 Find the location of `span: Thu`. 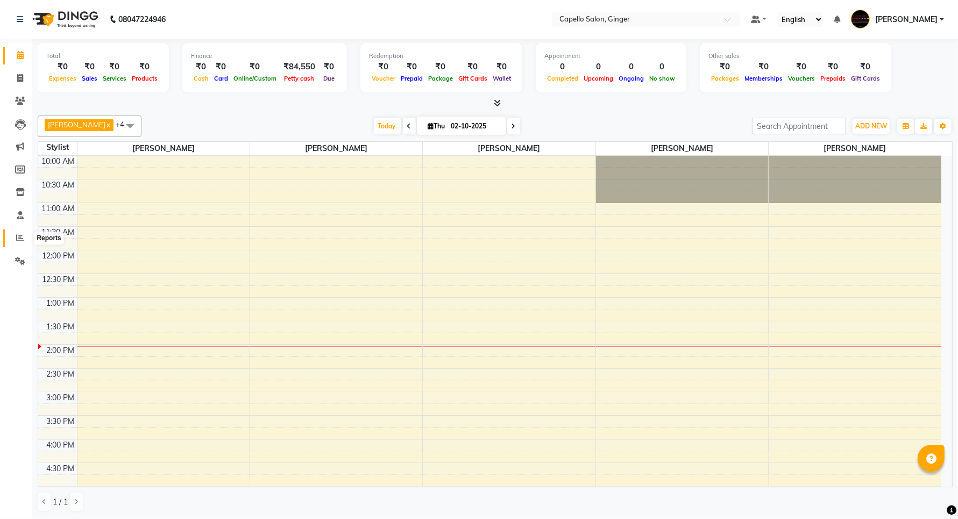

span: Thu is located at coordinates (437, 126).